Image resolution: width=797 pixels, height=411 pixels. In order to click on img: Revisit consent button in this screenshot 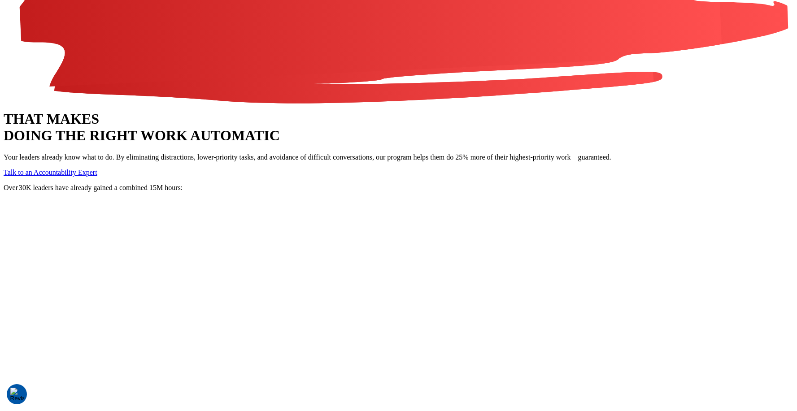, I will do `click(17, 395)`.